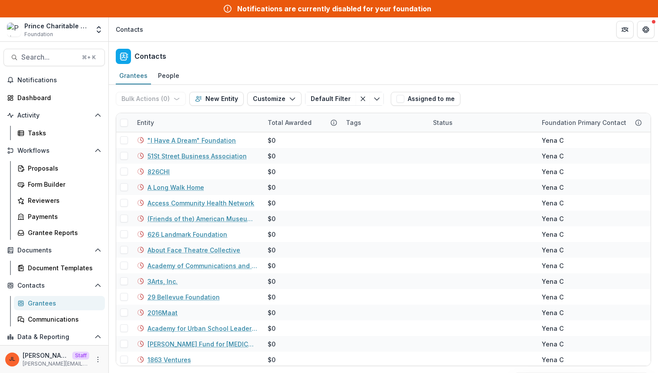  I want to click on button: Open Data & Reporting, so click(54, 337).